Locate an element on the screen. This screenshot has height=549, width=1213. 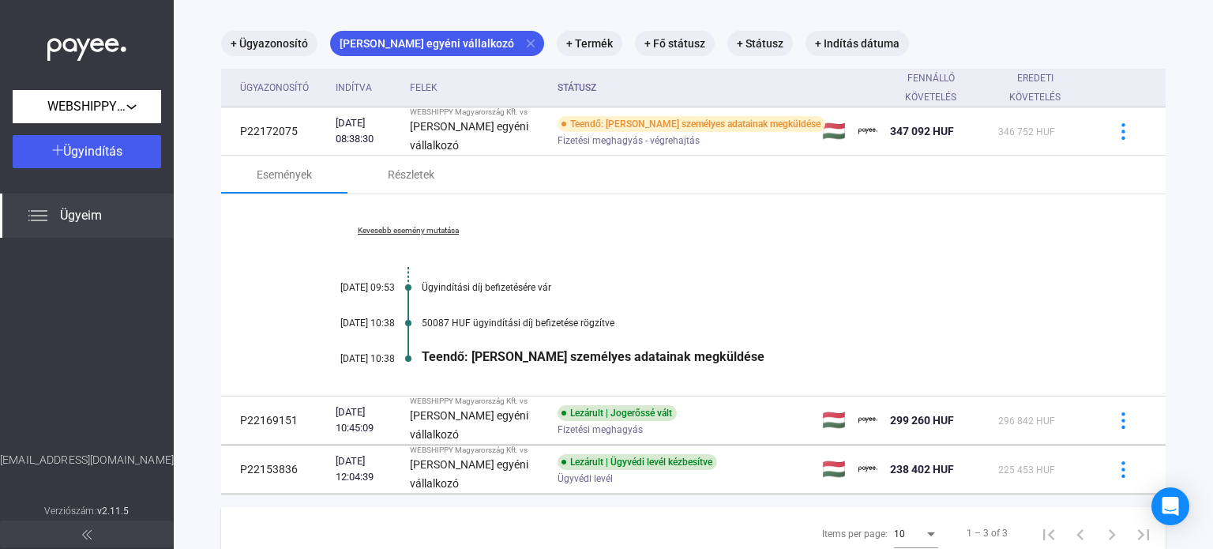
span: Fizetési meghagyás is located at coordinates (600, 429).